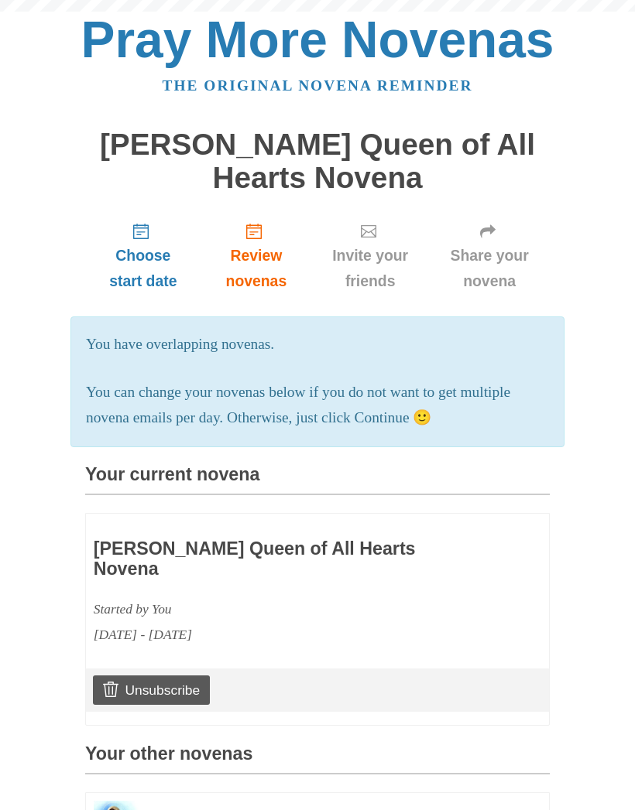  Describe the element at coordinates (317, 344) in the screenshot. I see `p: You have overlapping novenas.` at that location.